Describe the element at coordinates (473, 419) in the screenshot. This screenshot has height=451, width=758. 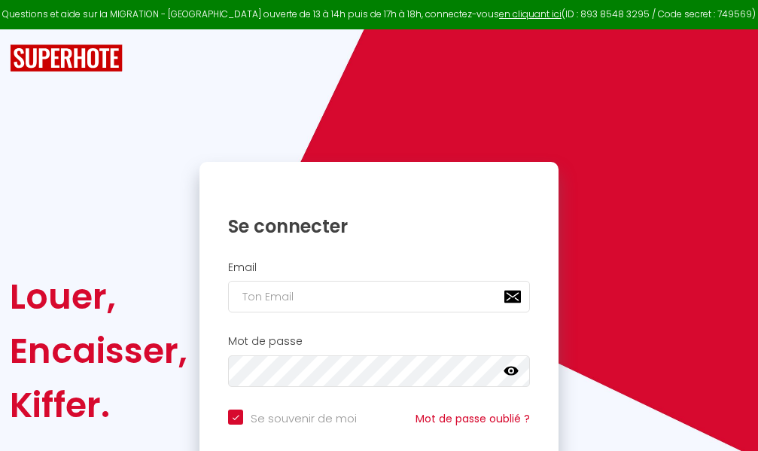
I see `a: Mot de passe oublié ?` at that location.